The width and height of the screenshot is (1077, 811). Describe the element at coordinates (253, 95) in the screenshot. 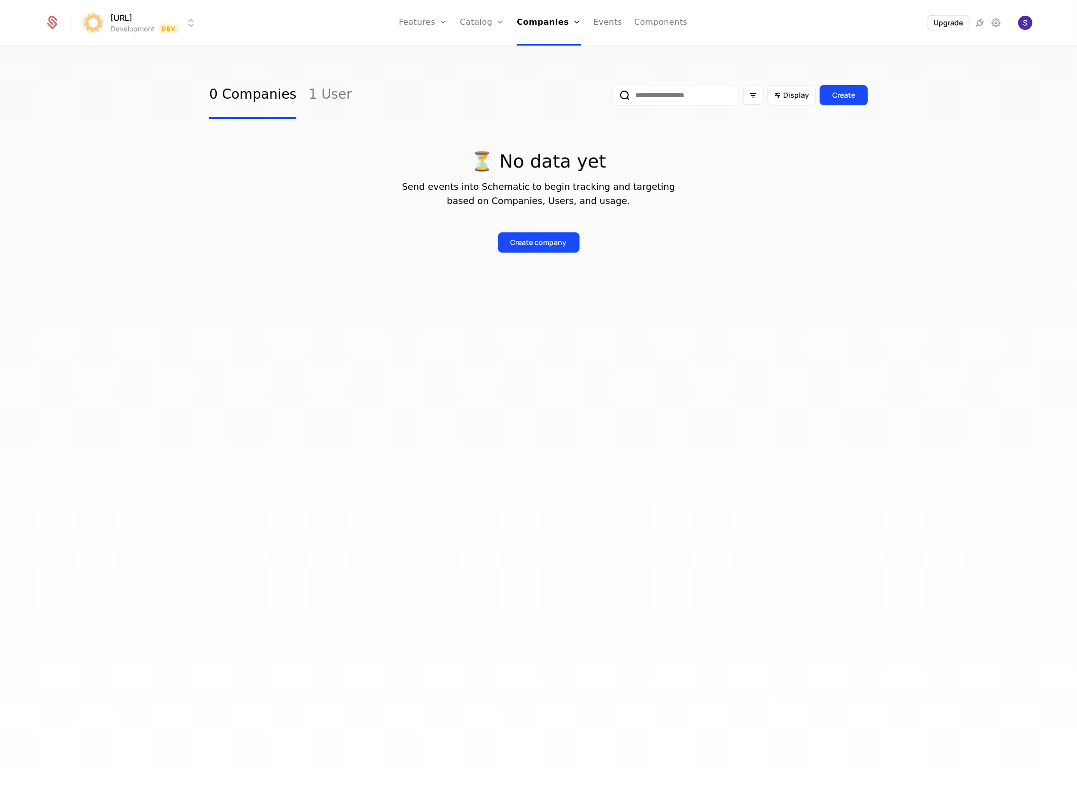

I see `a: 0 Companies` at that location.